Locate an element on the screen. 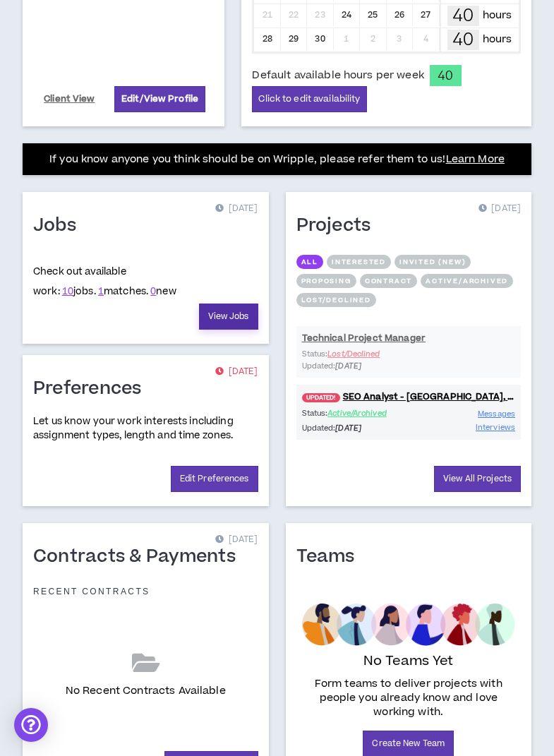 This screenshot has height=756, width=554. p: Updated: is located at coordinates (355, 428).